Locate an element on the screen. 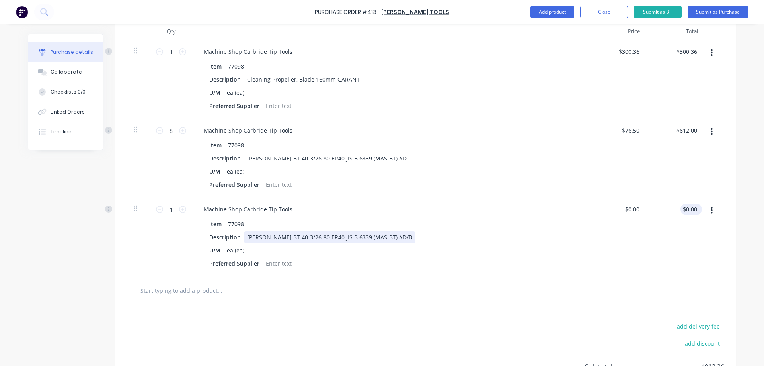 This screenshot has width=764, height=366. button: Close is located at coordinates (604, 12).